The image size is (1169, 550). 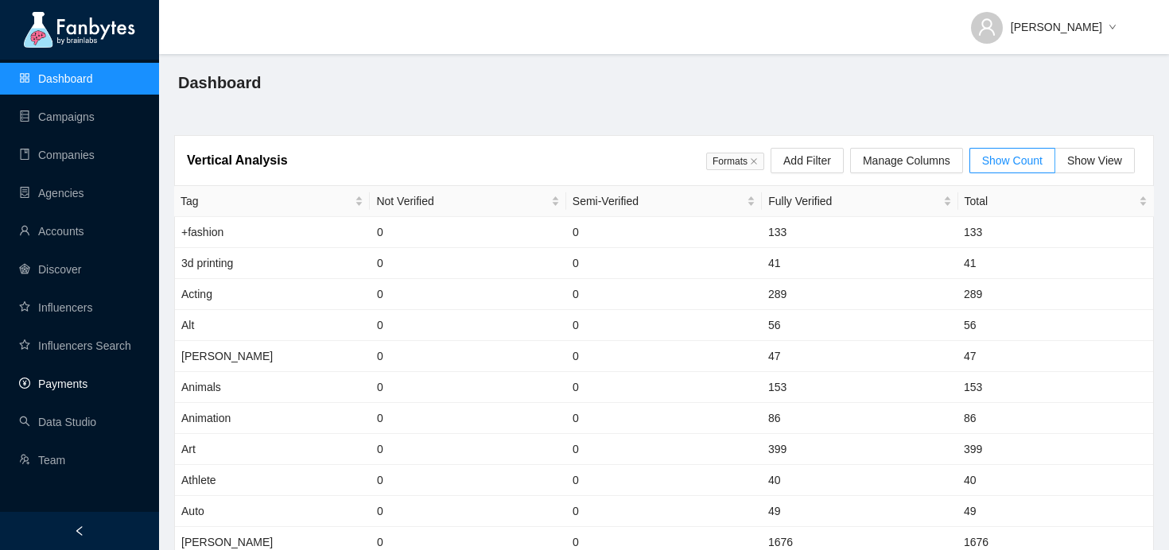 What do you see at coordinates (273, 325) in the screenshot?
I see `td: Alt` at bounding box center [273, 325].